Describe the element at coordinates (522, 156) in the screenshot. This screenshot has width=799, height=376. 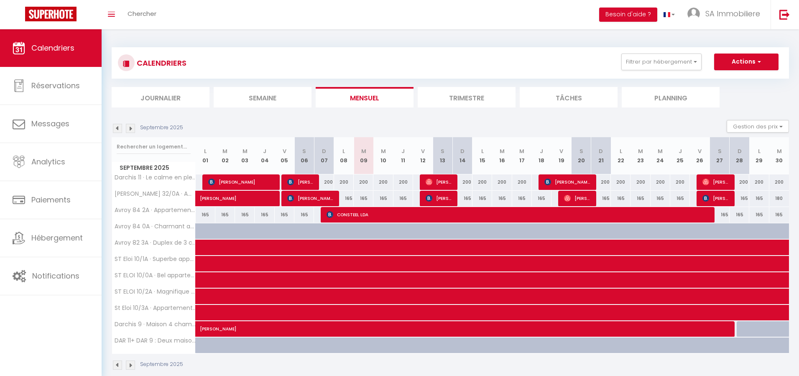
I see `th: 17` at that location.